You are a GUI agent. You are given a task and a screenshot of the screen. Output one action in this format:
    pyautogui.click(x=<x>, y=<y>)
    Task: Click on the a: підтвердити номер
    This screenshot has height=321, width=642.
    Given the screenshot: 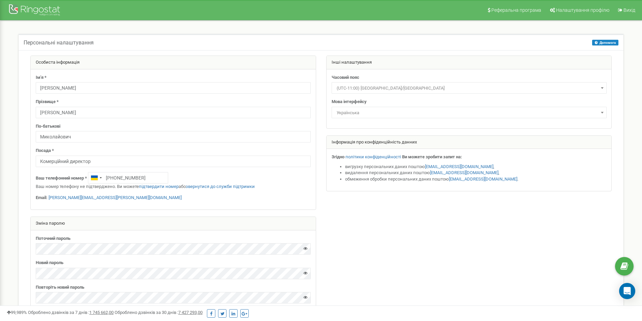 What is the action you would take?
    pyautogui.click(x=159, y=186)
    